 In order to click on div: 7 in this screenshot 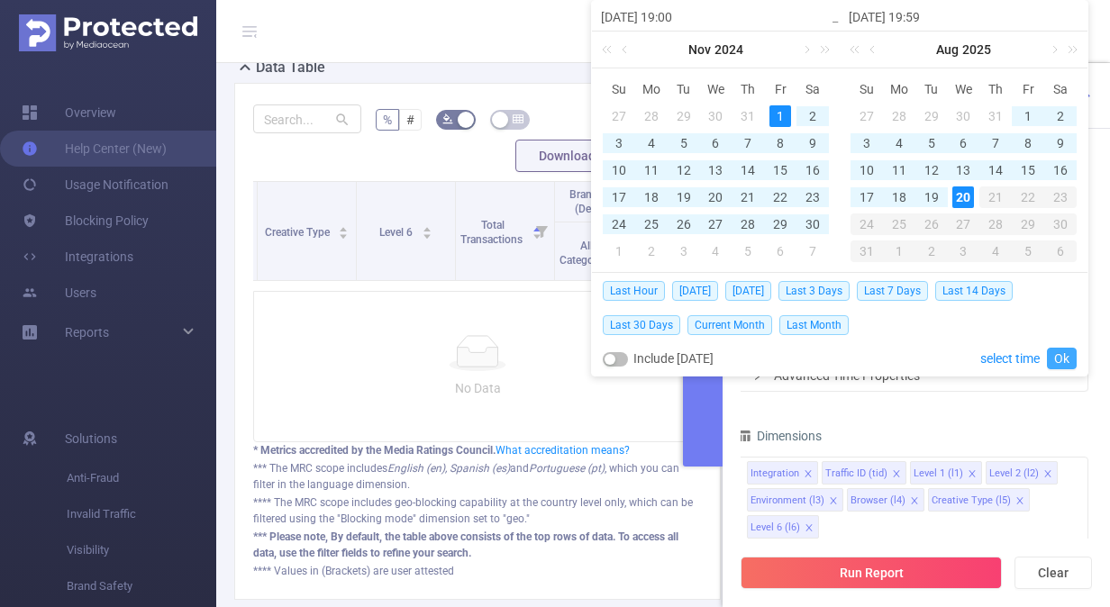, I will do `click(995, 143)`.